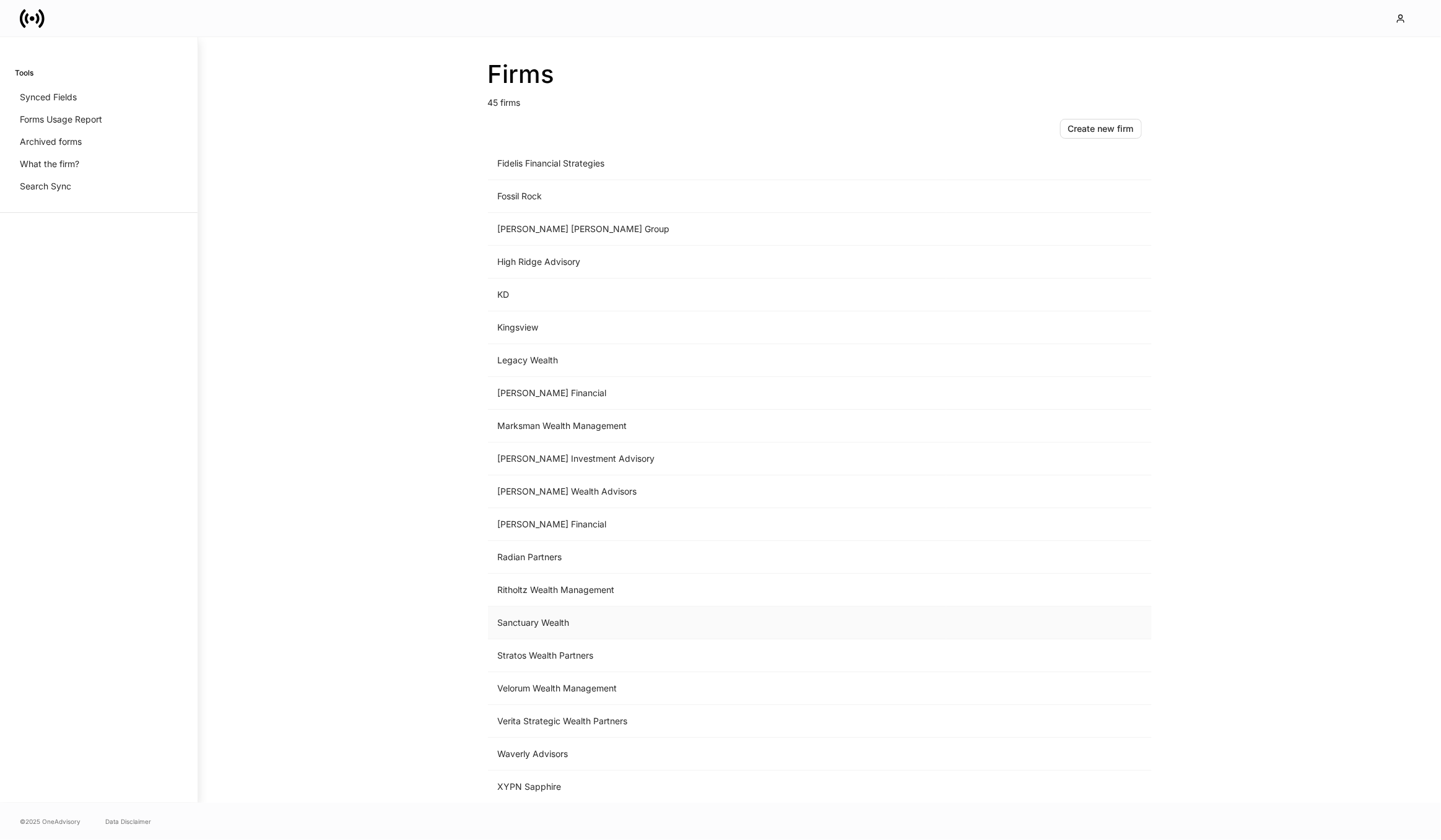 The height and width of the screenshot is (840, 1441). Describe the element at coordinates (48, 98) in the screenshot. I see `p: Synced Fields` at that location.